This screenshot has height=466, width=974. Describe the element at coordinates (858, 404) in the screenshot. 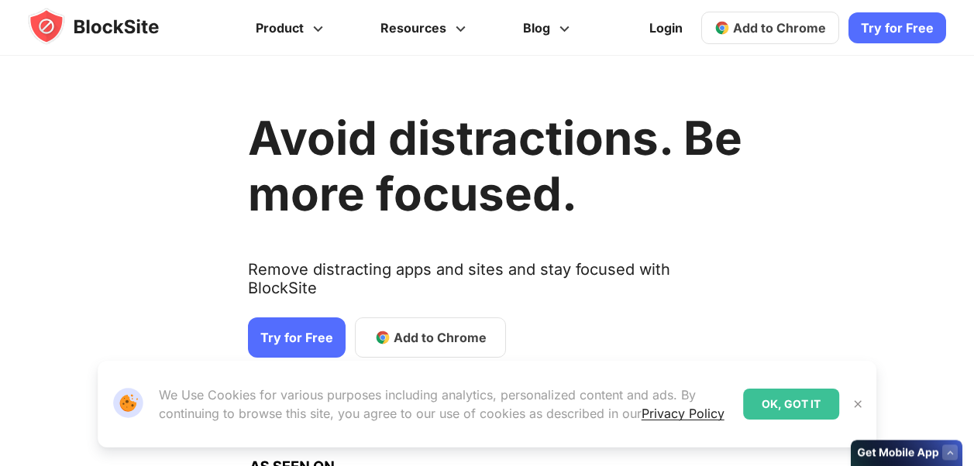

I see `img: Close` at that location.